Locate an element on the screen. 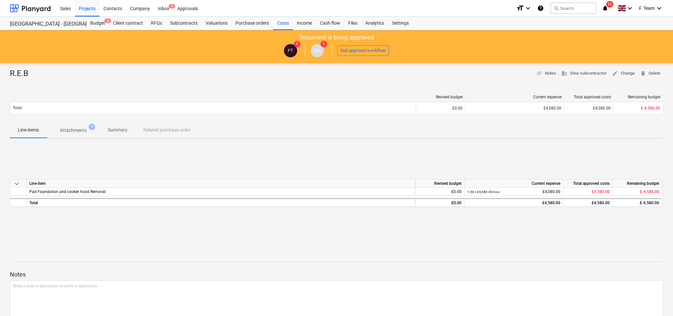 This screenshot has width=673, height=316. div: Budget is located at coordinates (97, 23).